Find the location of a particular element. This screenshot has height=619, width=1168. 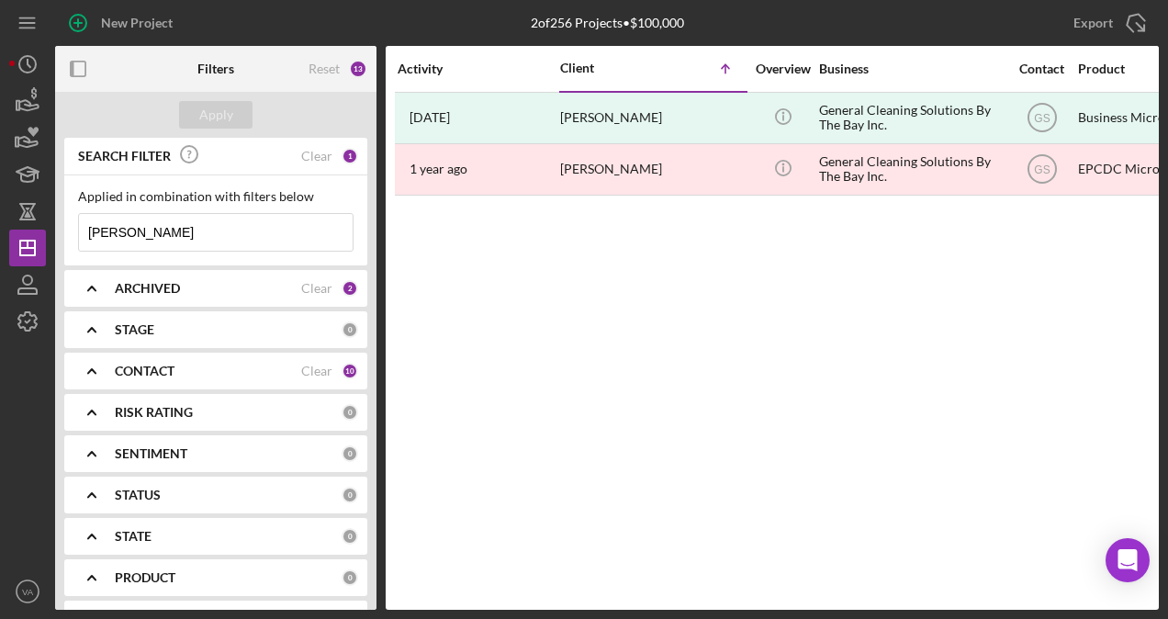

button: VA is located at coordinates (28, 591).